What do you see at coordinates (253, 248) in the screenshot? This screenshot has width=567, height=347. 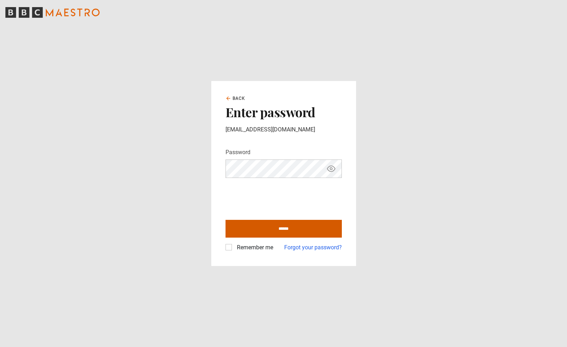 I see `label: Remember me` at bounding box center [253, 248].